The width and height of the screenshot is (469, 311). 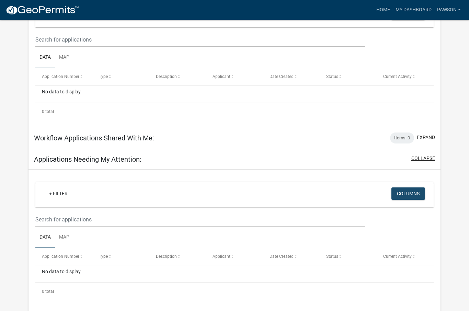 I want to click on button: expand, so click(x=426, y=137).